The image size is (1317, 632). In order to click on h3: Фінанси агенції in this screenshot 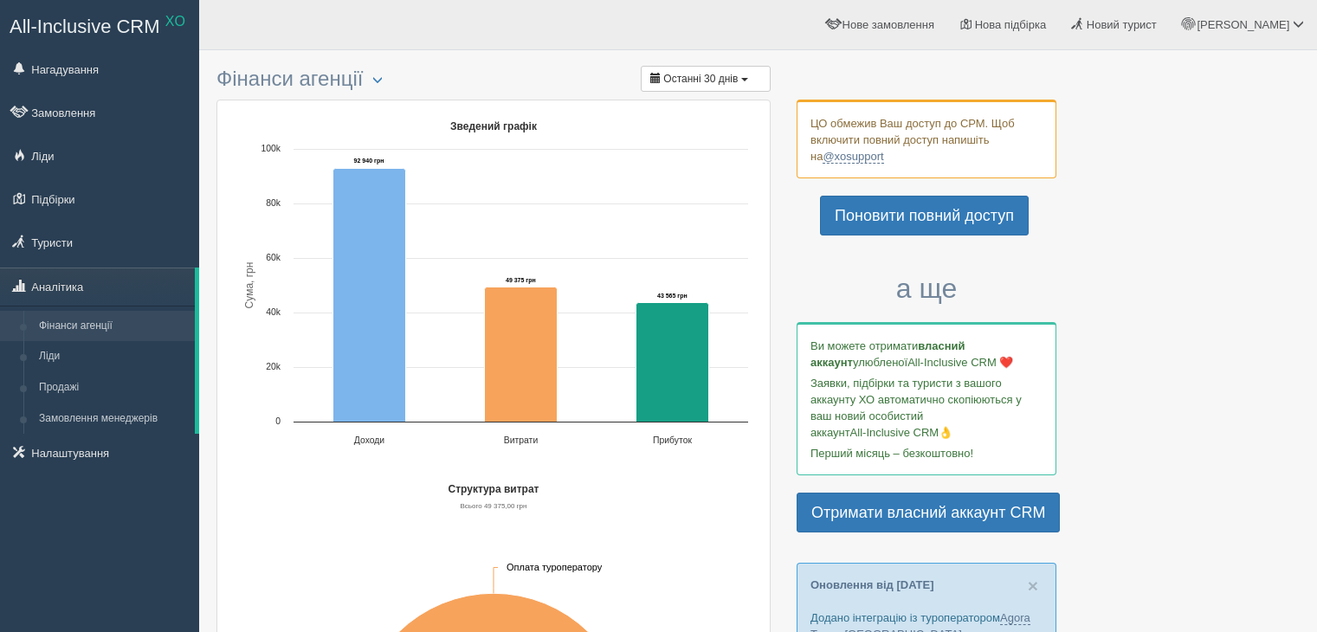, I will do `click(494, 79)`.